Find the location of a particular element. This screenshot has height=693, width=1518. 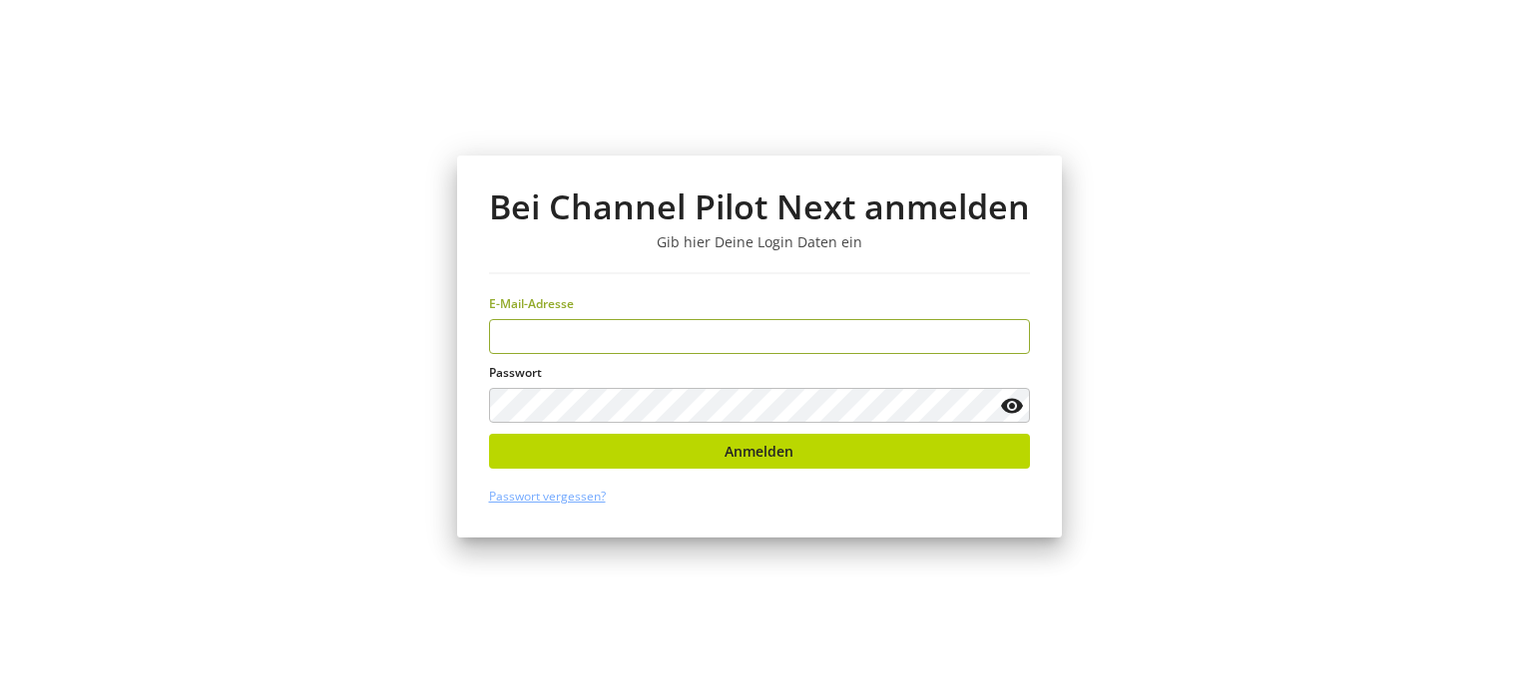

h3: Gib hier Deine Login Daten ein is located at coordinates (759, 242).